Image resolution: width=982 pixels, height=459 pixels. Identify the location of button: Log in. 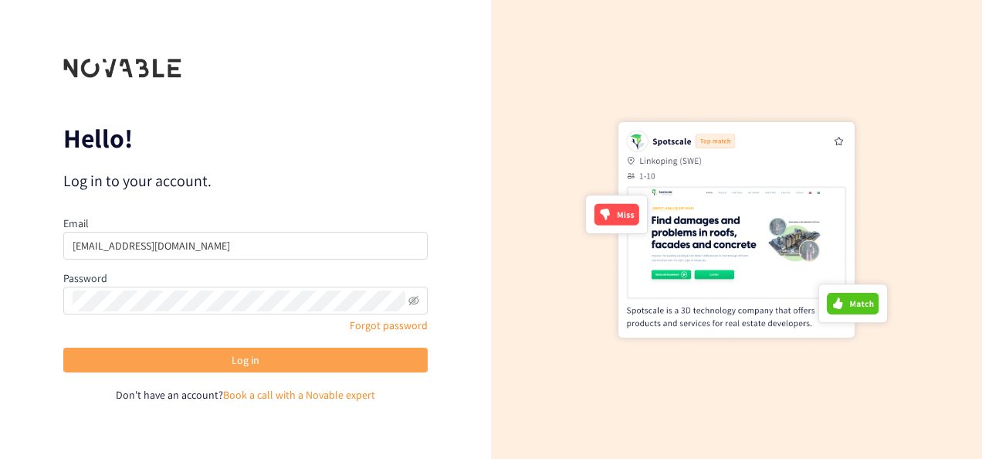
(246, 360).